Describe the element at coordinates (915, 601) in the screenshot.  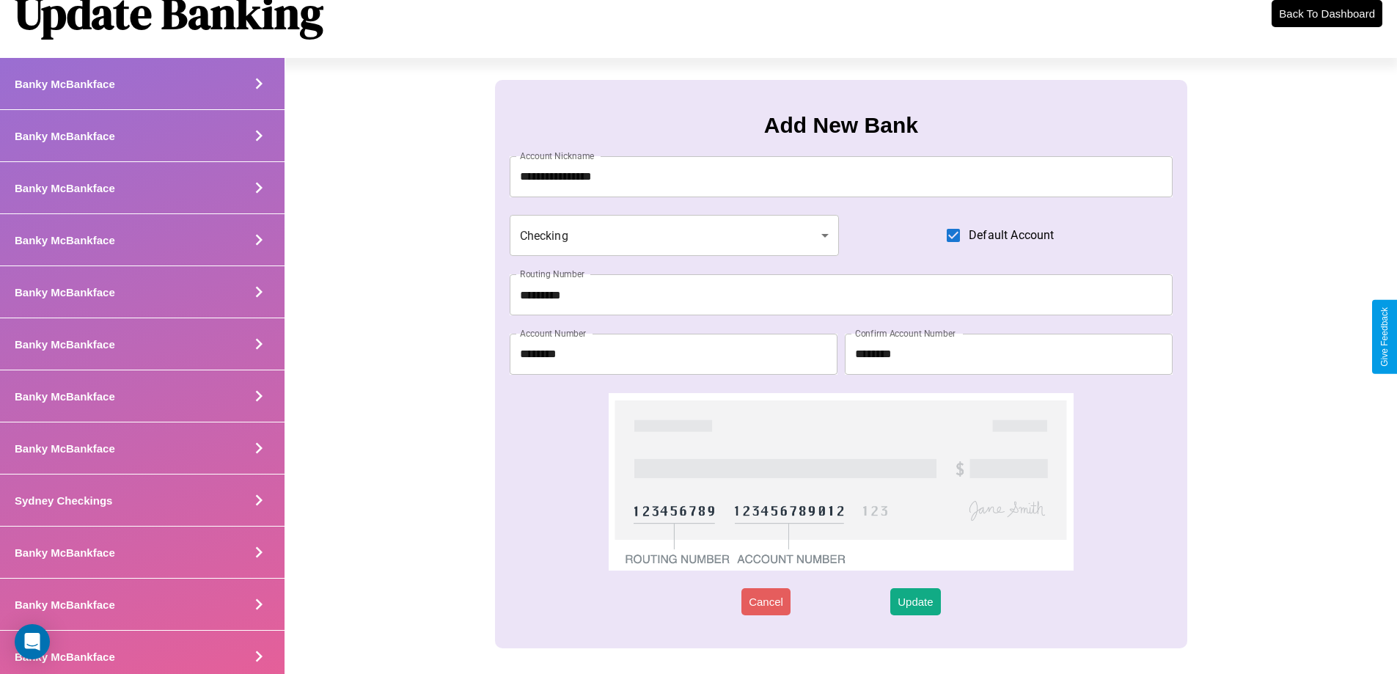
I see `button: Update` at that location.